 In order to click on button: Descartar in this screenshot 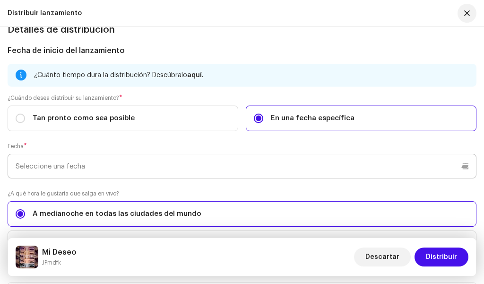, I will do `click(383, 257)`.